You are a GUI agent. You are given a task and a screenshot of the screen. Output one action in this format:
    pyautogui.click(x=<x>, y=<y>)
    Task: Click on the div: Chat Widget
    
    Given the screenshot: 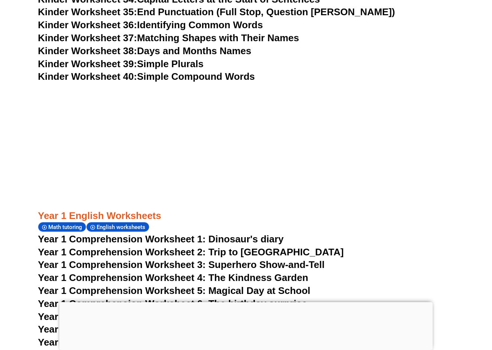 What is the action you would take?
    pyautogui.click(x=428, y=308)
    